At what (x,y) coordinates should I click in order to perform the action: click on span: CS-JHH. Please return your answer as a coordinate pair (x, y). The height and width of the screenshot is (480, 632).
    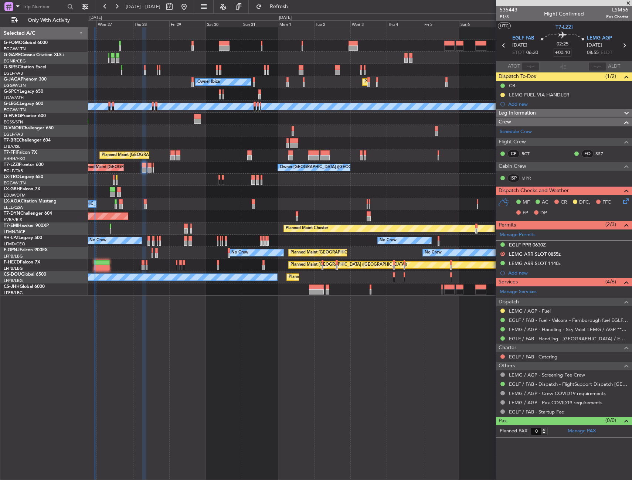
    Looking at the image, I should click on (11, 287).